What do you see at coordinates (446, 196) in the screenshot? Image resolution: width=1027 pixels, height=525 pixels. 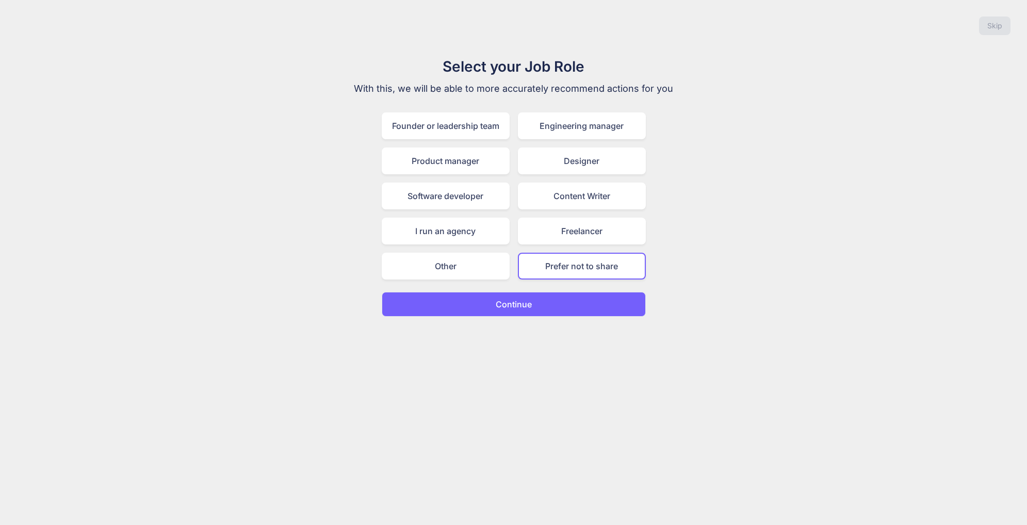 I see `div: Software developer` at bounding box center [446, 196].